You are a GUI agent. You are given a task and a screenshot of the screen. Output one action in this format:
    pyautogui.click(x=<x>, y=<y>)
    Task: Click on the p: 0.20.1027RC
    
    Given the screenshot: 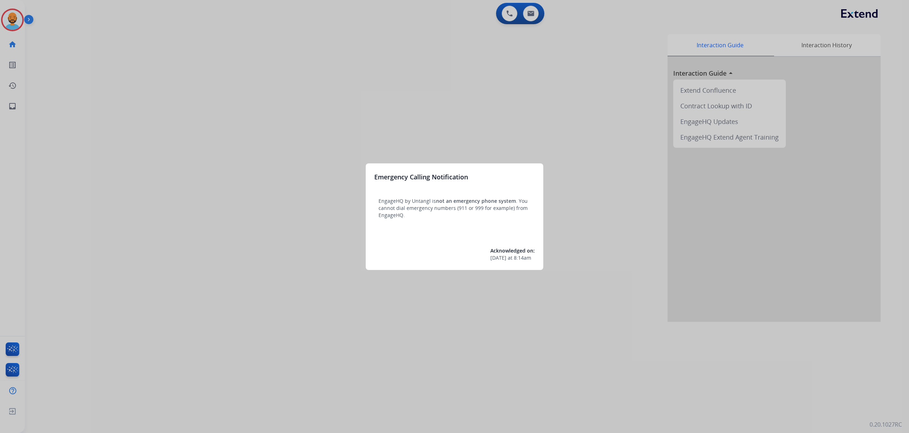 What is the action you would take?
    pyautogui.click(x=885, y=424)
    